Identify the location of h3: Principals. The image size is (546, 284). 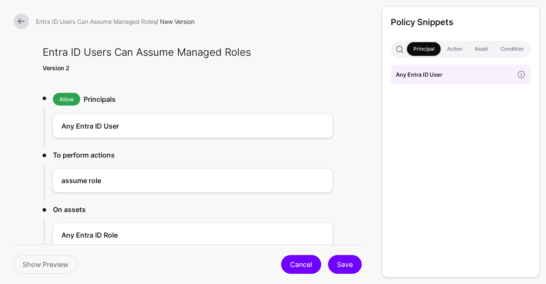
(208, 99).